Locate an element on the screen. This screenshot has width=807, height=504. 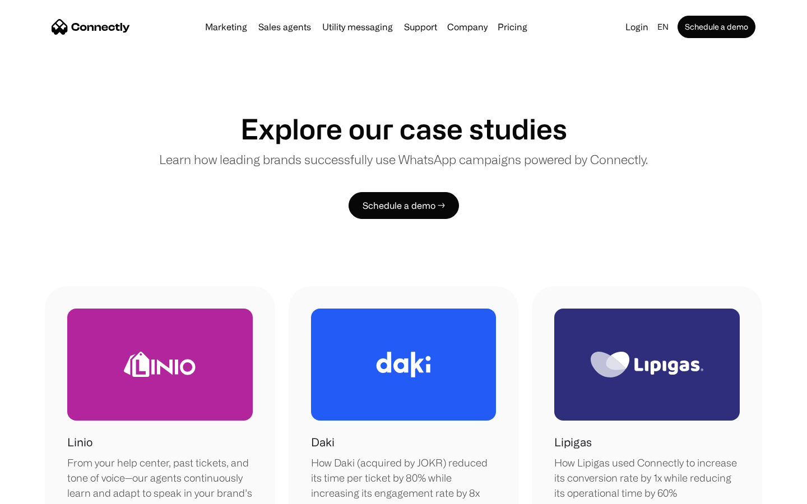
ul: Language list is located at coordinates (45, 493).